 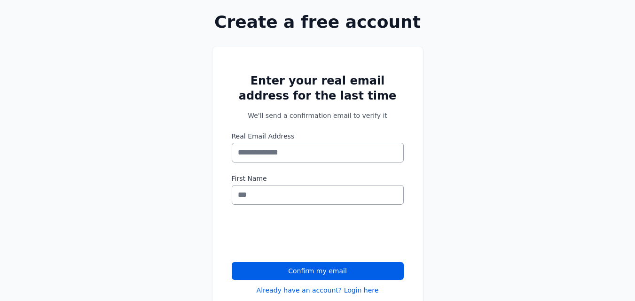 What do you see at coordinates (318, 22) in the screenshot?
I see `h1: Create a free account` at bounding box center [318, 22].